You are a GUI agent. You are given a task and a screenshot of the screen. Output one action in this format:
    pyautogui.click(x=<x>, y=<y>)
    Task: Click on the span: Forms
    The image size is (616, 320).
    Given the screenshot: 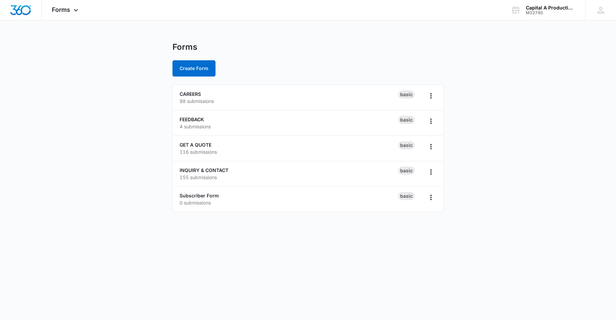 What is the action you would take?
    pyautogui.click(x=61, y=9)
    